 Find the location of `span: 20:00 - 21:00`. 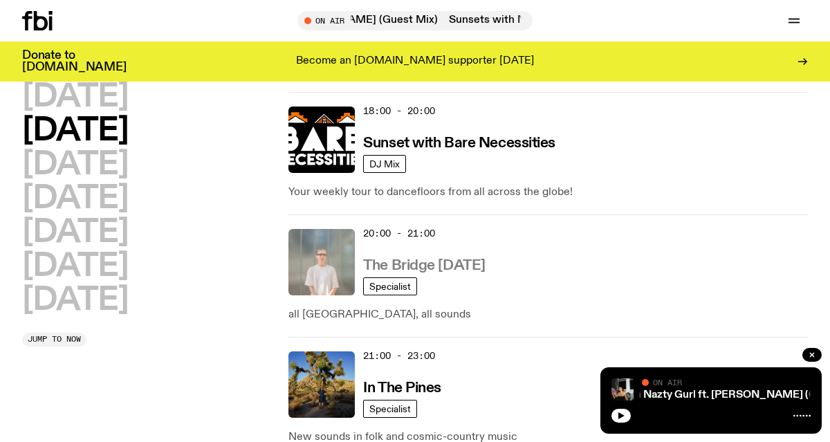

span: 20:00 - 21:00 is located at coordinates (399, 233).